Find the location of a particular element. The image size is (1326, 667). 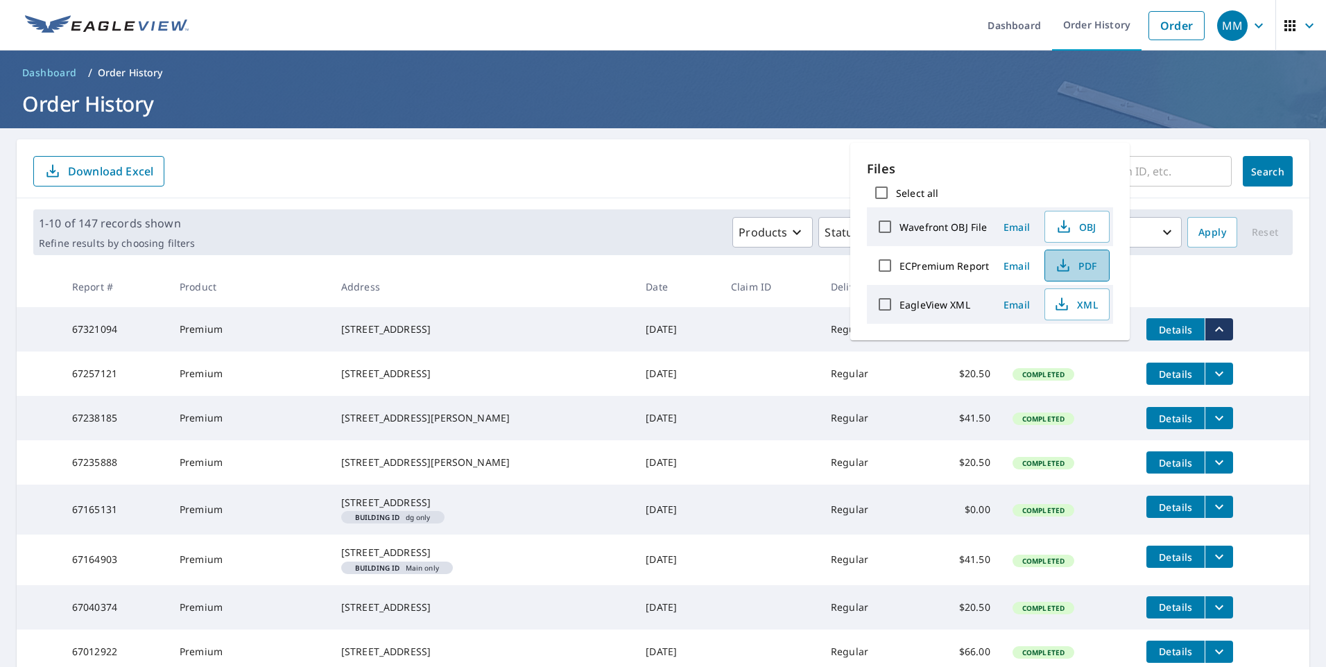

button: Products is located at coordinates (773, 232).